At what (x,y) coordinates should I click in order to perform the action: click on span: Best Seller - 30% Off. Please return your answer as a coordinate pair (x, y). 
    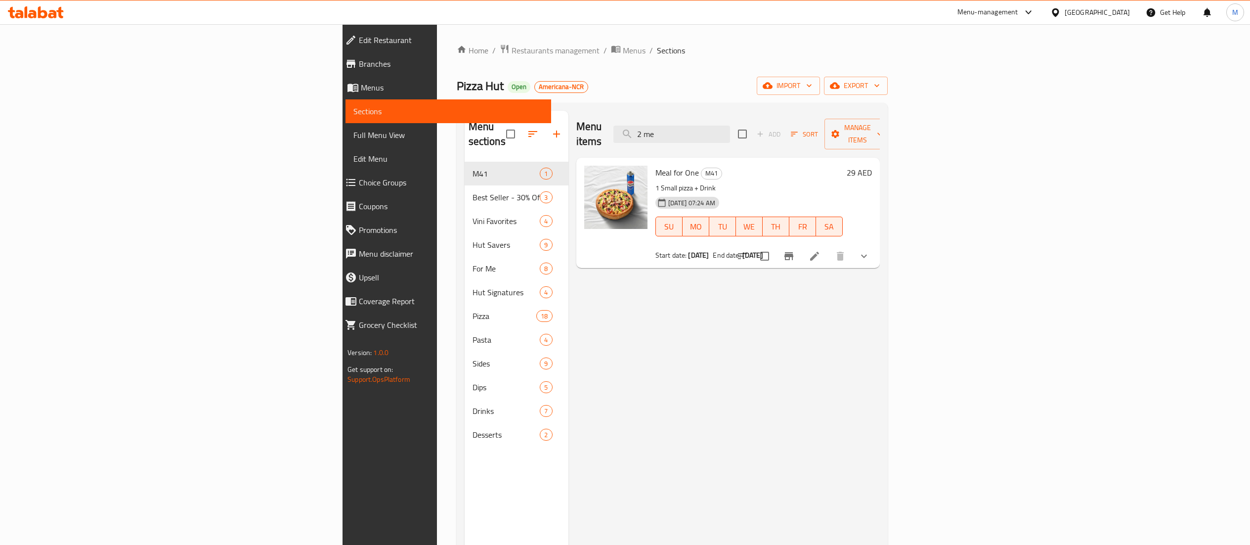
    Looking at the image, I should click on (506, 197).